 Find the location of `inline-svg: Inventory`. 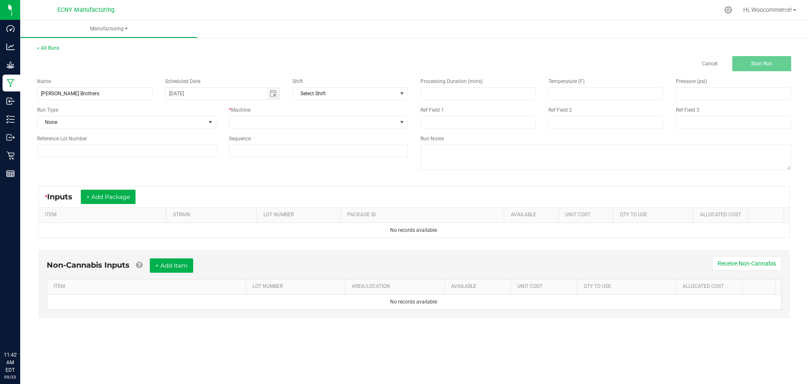

inline-svg: Inventory is located at coordinates (11, 119).